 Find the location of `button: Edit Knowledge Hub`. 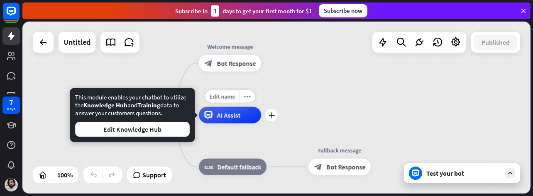

button: Edit Knowledge Hub is located at coordinates (132, 130).